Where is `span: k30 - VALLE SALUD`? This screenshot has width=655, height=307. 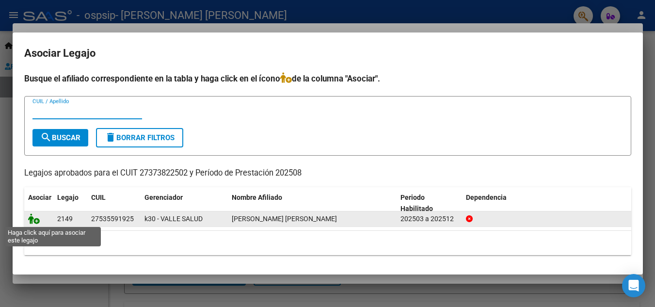 span: k30 - VALLE SALUD is located at coordinates (173, 219).